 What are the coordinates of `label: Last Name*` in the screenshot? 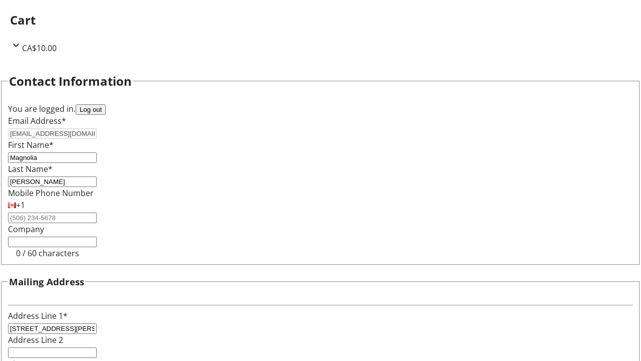 It's located at (30, 169).